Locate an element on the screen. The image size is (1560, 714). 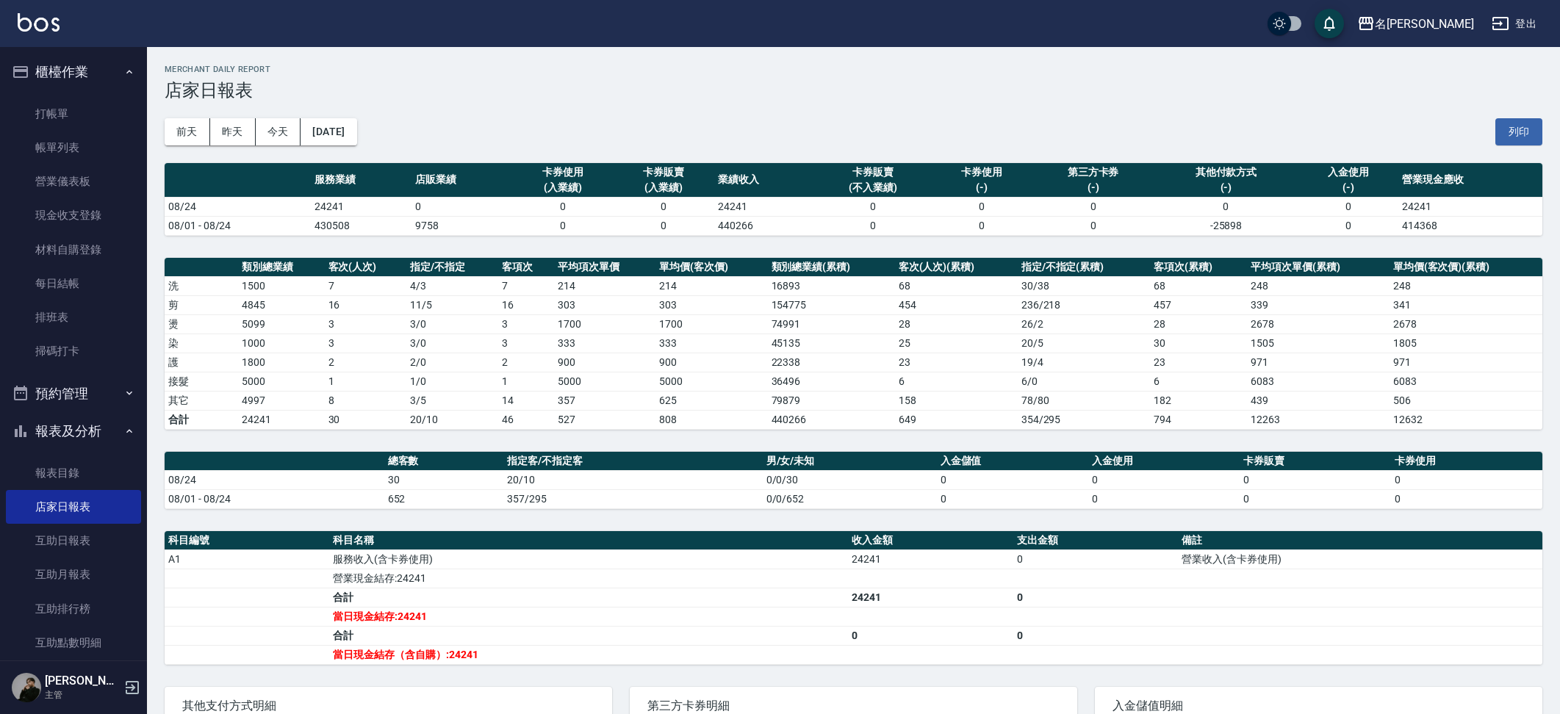
td: 79879 is located at coordinates (831, 401).